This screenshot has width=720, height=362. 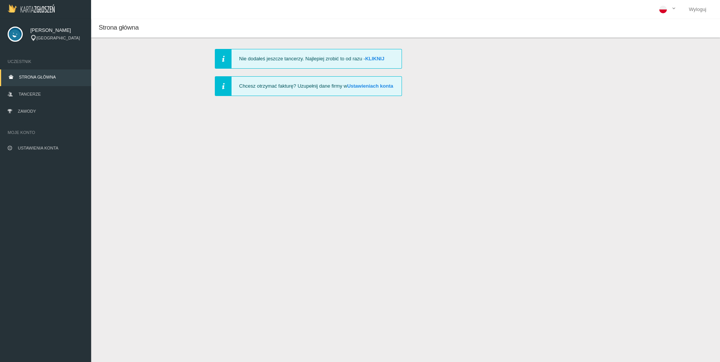 I want to click on span: Ustawienia konta, so click(x=38, y=148).